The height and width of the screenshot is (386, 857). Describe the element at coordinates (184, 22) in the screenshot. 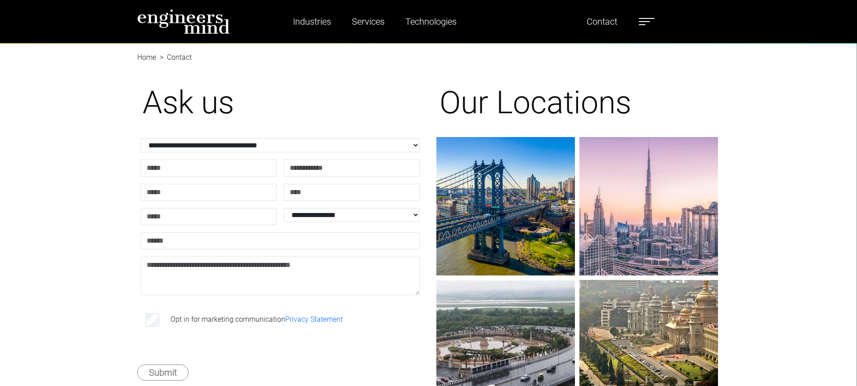

I see `img: logo` at that location.